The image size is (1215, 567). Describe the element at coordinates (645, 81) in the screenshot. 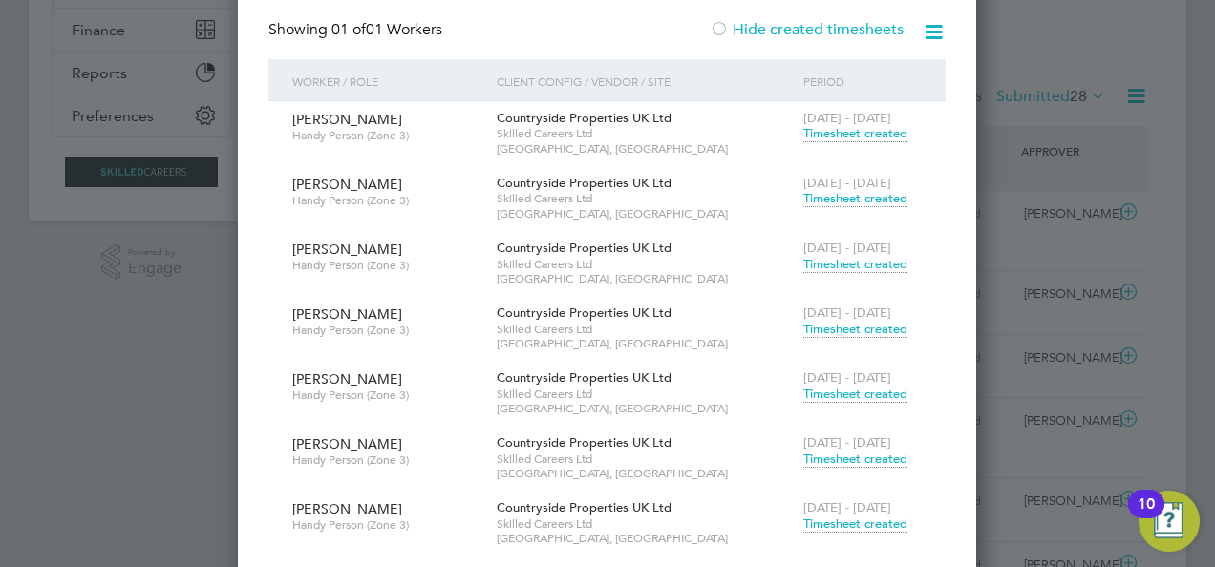

I see `div: Client Config / Vendor / Site` at that location.